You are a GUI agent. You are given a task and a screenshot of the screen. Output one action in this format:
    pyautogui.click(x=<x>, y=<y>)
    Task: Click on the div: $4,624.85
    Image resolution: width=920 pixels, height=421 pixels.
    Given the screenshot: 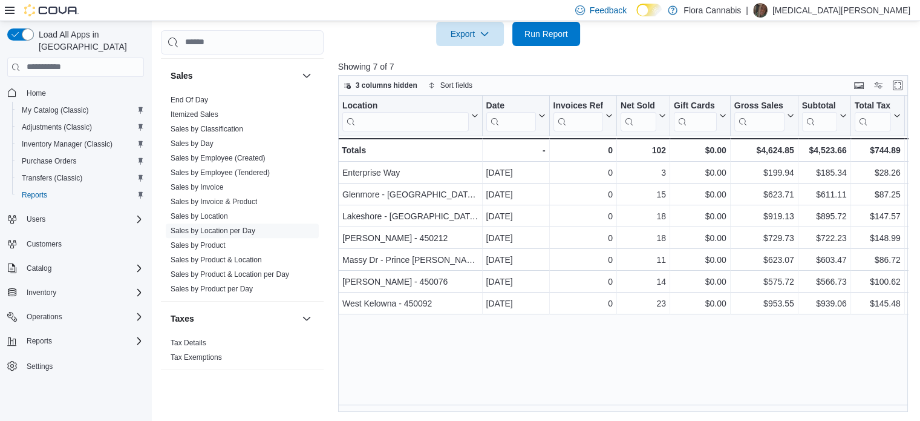 What is the action you would take?
    pyautogui.click(x=764, y=150)
    